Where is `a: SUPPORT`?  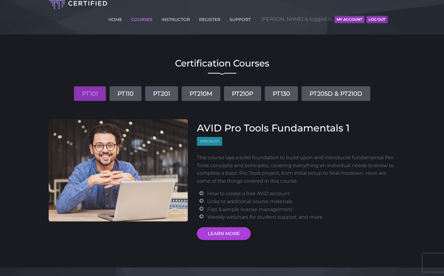 a: SUPPORT is located at coordinates (240, 18).